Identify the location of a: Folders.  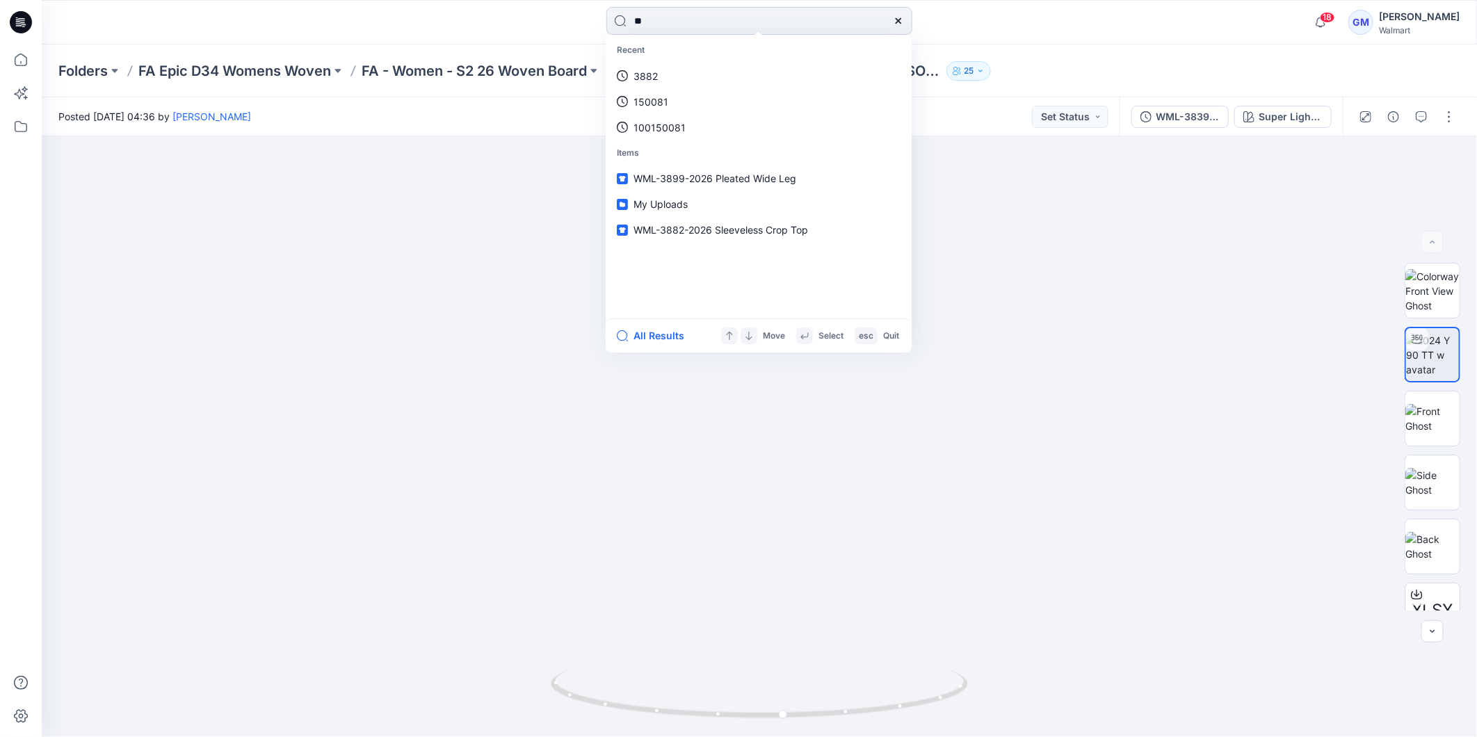
(83, 71).